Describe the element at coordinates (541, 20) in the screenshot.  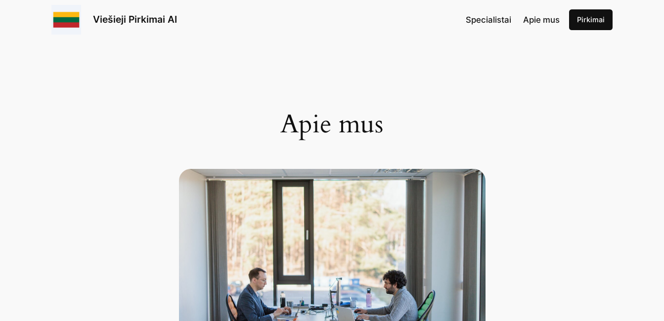
I see `span: Apie mus` at that location.